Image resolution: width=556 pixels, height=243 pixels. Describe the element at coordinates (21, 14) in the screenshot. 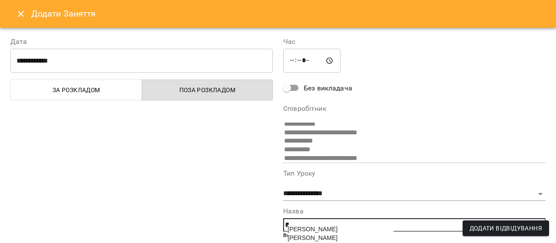

I see `button: Close` at that location.